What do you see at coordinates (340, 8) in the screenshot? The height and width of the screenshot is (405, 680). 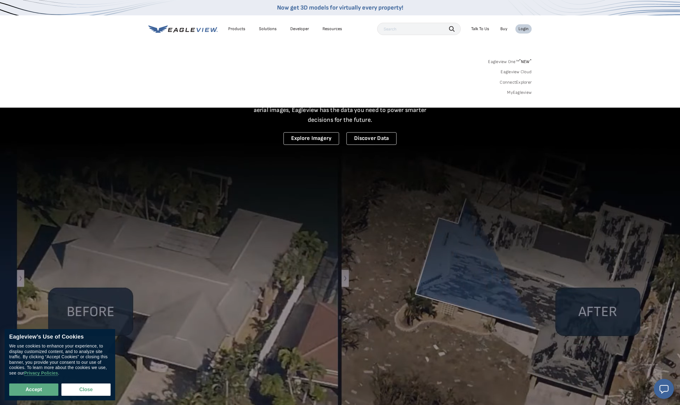 I see `a: Now get 3D models for virtually every property!` at bounding box center [340, 8].